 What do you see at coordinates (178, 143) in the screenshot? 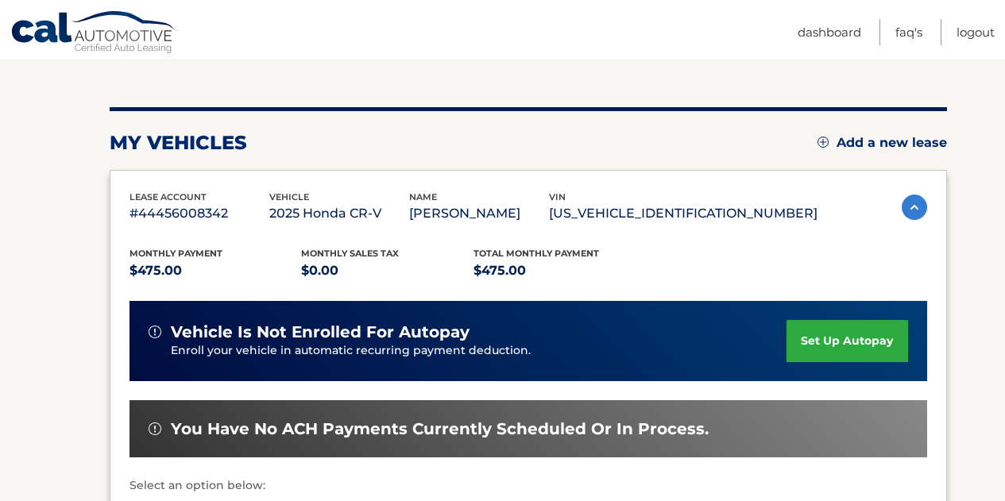
I see `h2: my vehicles` at bounding box center [178, 143].